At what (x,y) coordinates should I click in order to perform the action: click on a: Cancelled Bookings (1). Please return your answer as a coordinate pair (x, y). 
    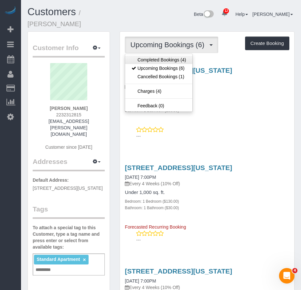
    Looking at the image, I should click on (159, 77).